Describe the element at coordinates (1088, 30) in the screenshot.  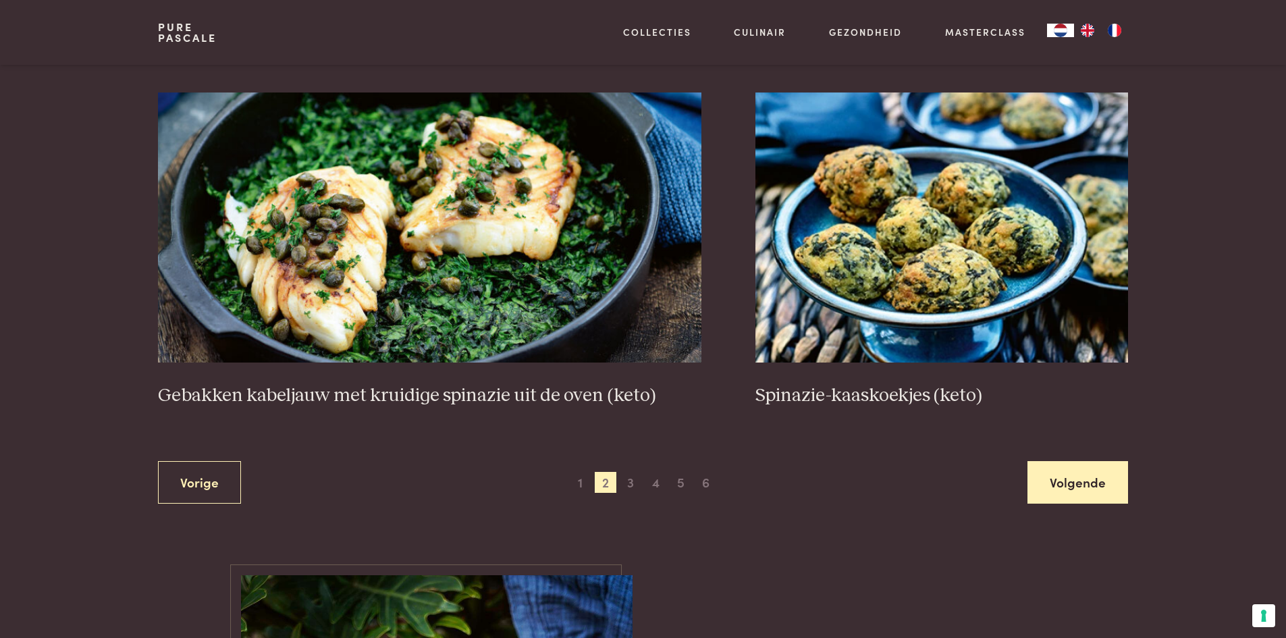
I see `a: EN` at that location.